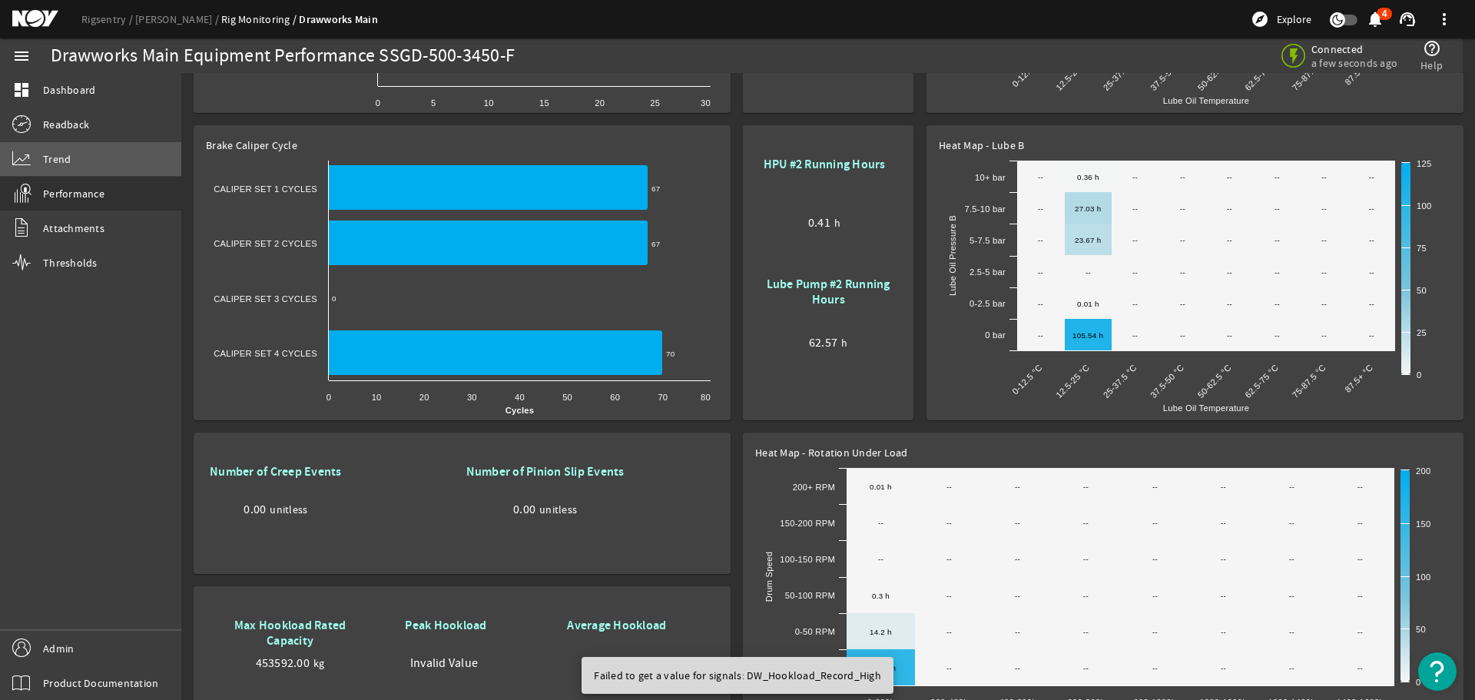  Describe the element at coordinates (66, 124) in the screenshot. I see `span: Readback` at that location.